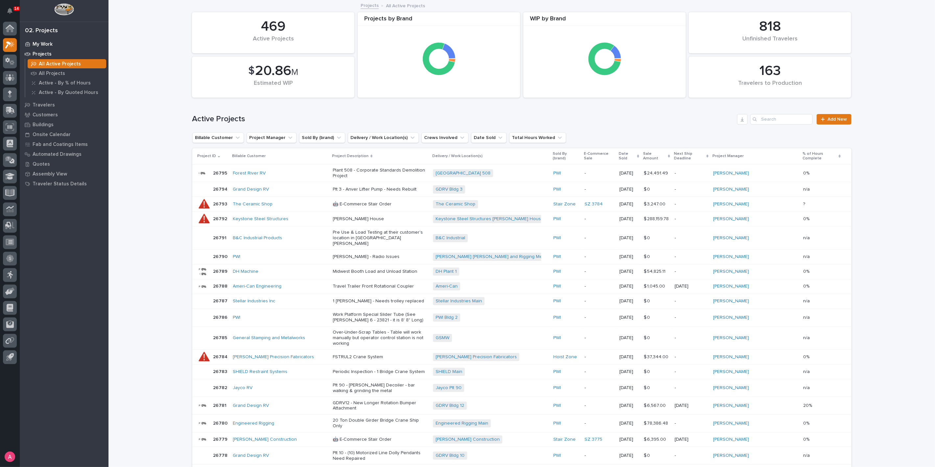 Image resolution: width=935 pixels, height=467 pixels. Describe the element at coordinates (656, 439) in the screenshot. I see `p: $ 6,395.00` at that location.